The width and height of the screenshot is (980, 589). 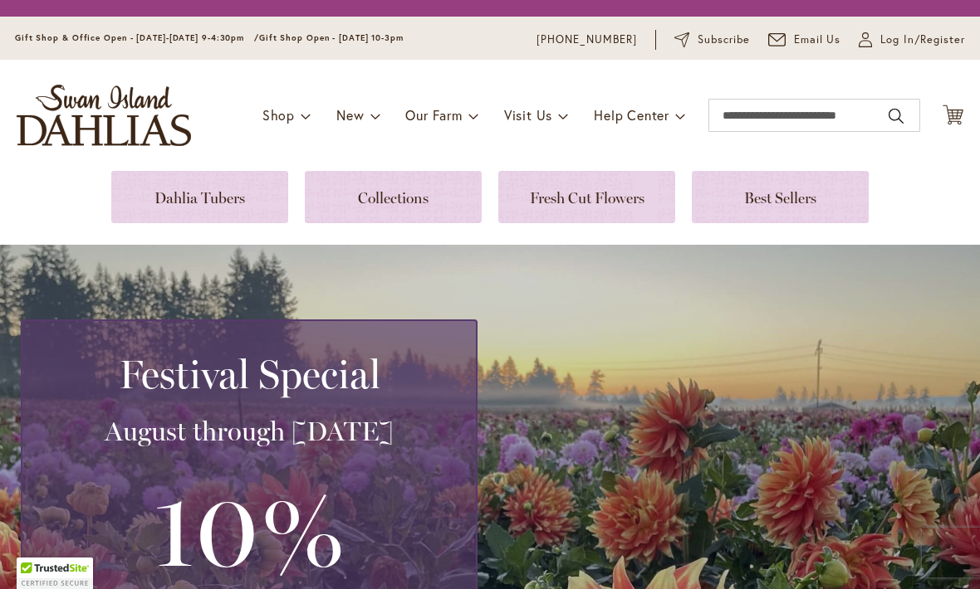 I want to click on span: Our Farm, so click(x=433, y=115).